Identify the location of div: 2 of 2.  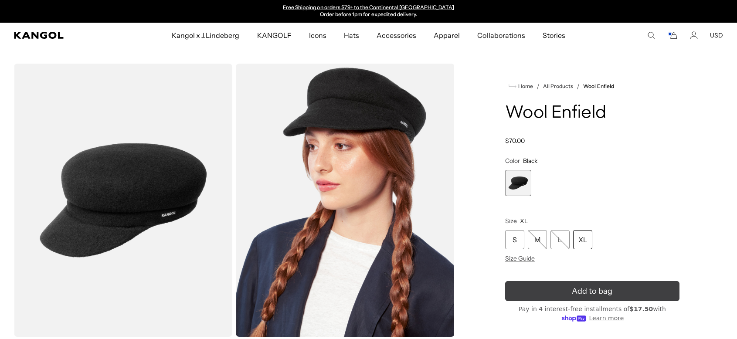
(369, 11).